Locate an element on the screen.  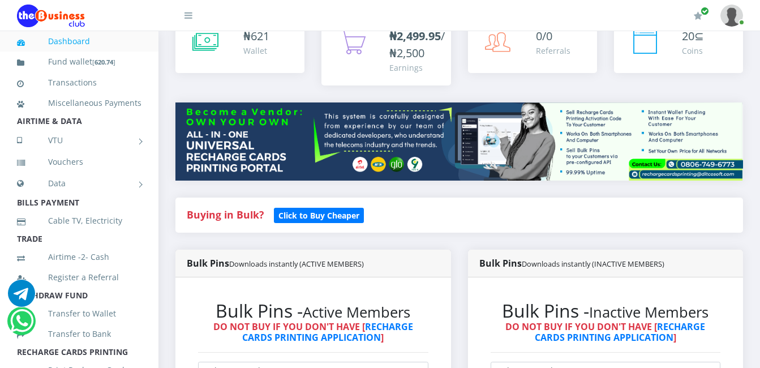
a: Transfer to Bank is located at coordinates (79, 334).